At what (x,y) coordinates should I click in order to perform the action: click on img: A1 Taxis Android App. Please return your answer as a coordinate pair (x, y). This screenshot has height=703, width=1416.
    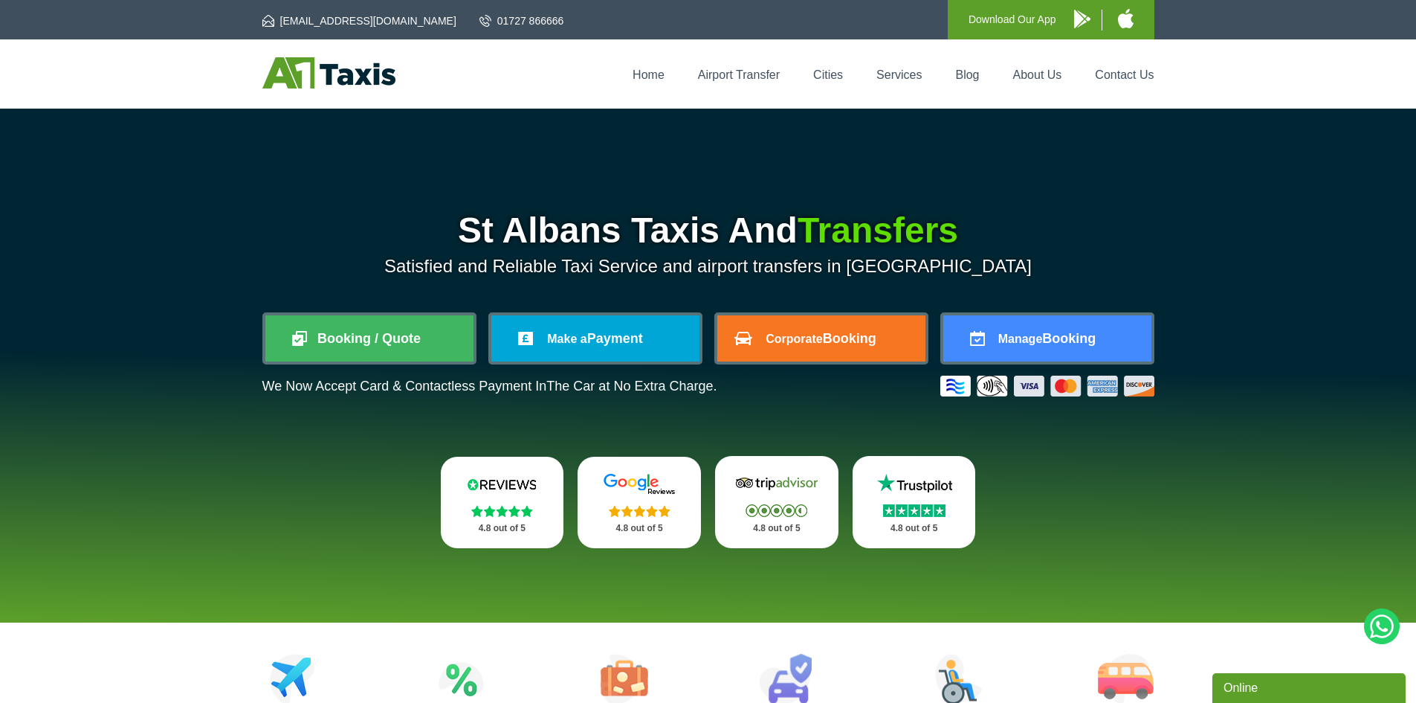
    Looking at the image, I should click on (1083, 19).